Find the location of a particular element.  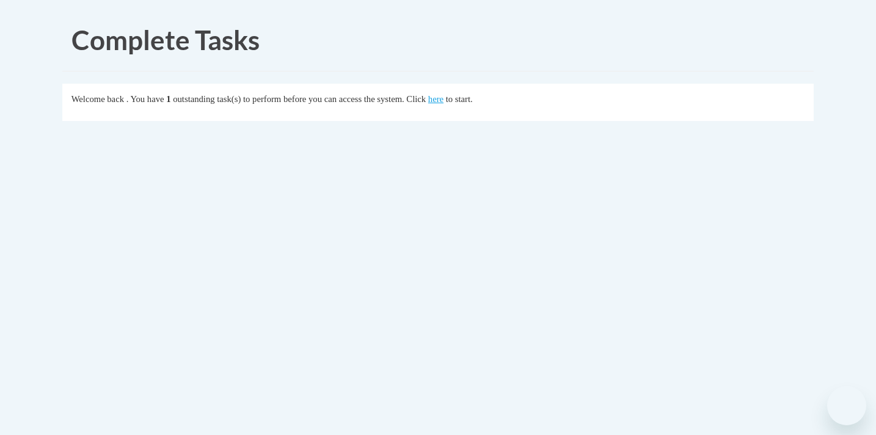

span: Complete Tasks is located at coordinates (166, 40).